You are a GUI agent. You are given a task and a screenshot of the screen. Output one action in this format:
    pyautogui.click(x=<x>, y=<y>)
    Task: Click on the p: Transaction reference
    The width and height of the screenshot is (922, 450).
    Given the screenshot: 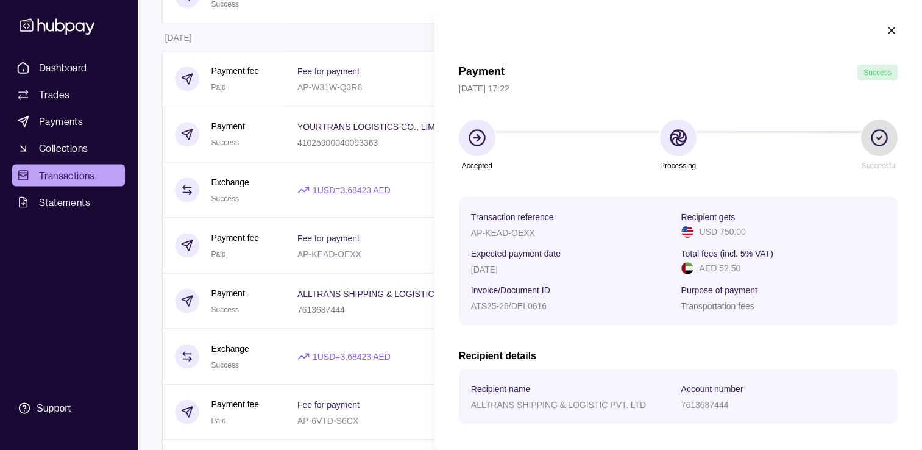 What is the action you would take?
    pyautogui.click(x=513, y=217)
    